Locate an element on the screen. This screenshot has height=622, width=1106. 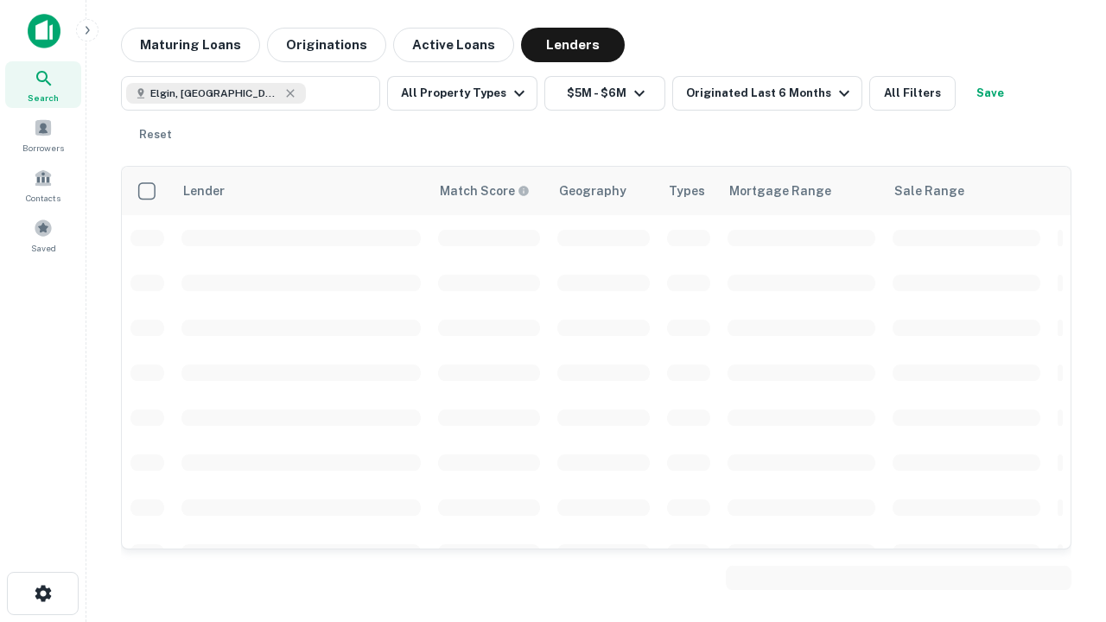
button: $5M - $6M is located at coordinates (605, 93).